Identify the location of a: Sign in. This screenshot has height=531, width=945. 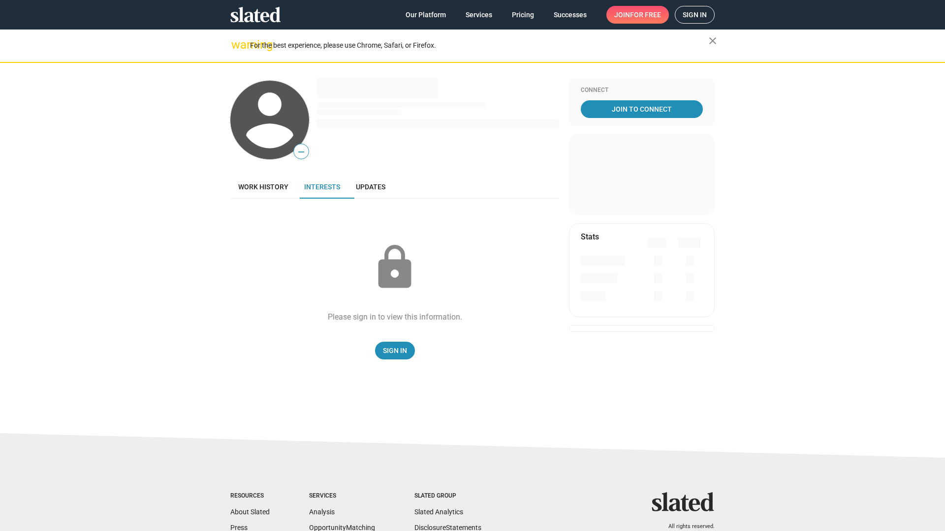
(694, 15).